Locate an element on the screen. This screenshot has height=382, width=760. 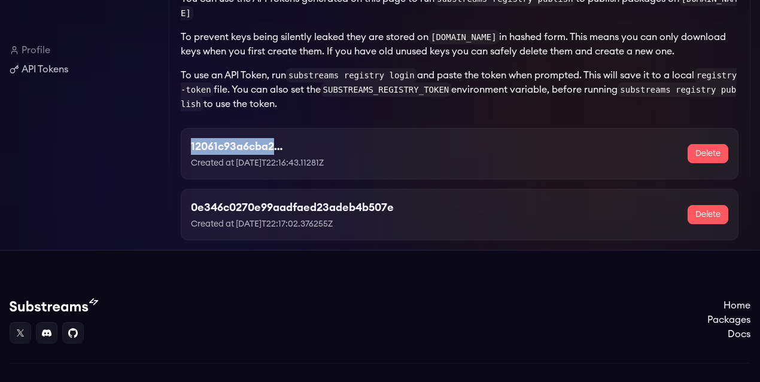
code: substreams registry login is located at coordinates (351, 75).